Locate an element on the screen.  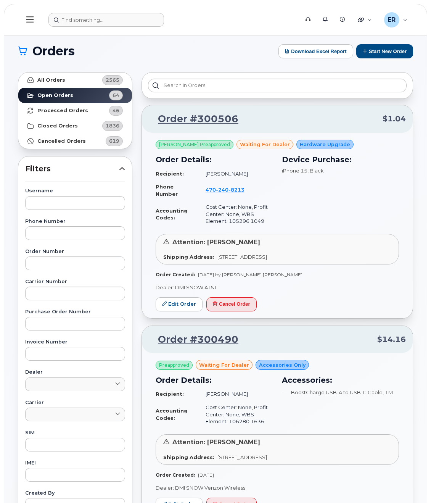
a: Edit Order is located at coordinates (179, 304).